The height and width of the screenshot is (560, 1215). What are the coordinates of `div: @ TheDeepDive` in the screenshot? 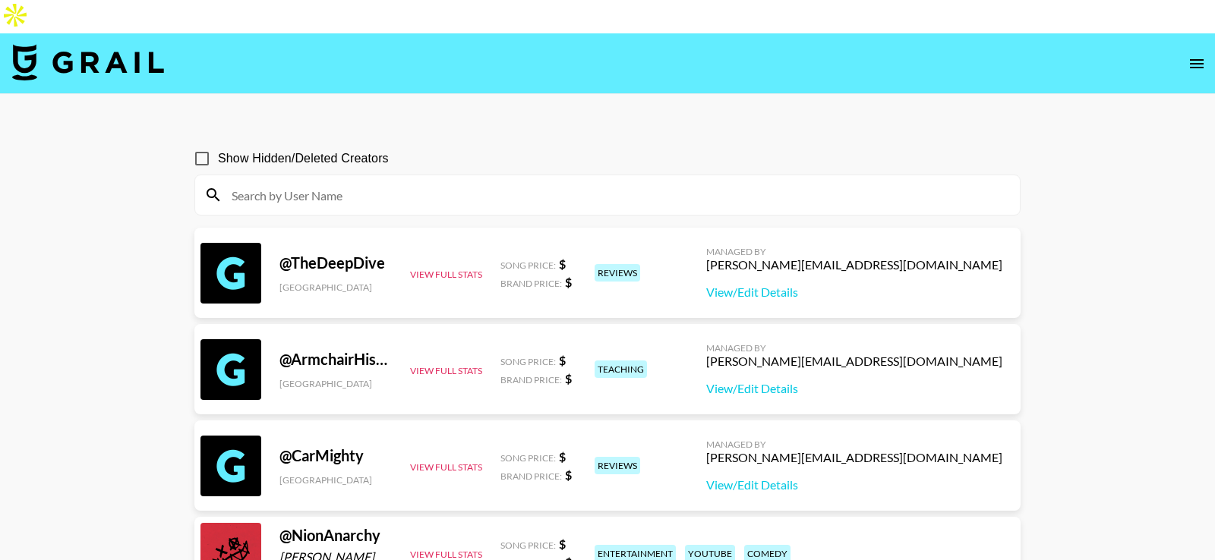 It's located at (336, 263).